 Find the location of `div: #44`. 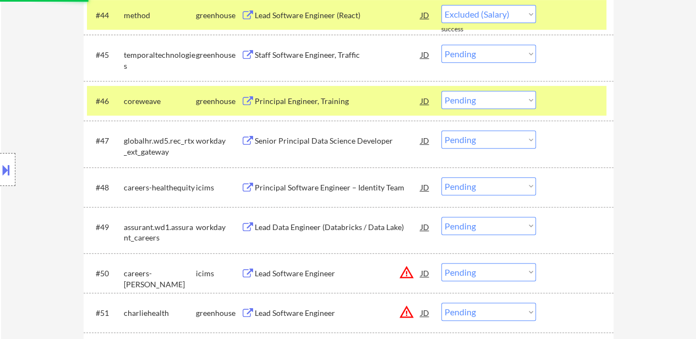

div: #44 is located at coordinates (105, 15).